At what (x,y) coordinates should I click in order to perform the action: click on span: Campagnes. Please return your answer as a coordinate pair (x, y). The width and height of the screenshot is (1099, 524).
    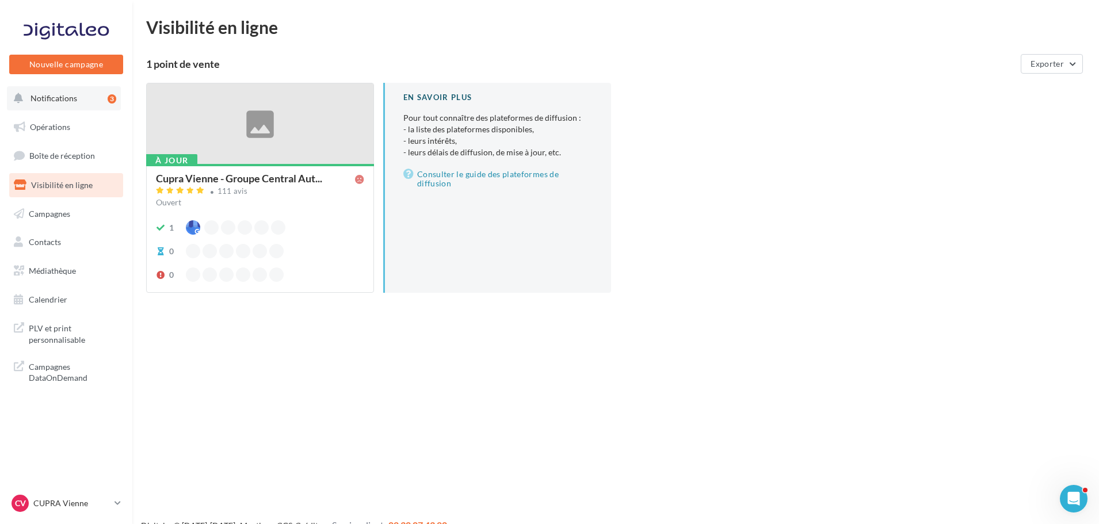
    Looking at the image, I should click on (50, 213).